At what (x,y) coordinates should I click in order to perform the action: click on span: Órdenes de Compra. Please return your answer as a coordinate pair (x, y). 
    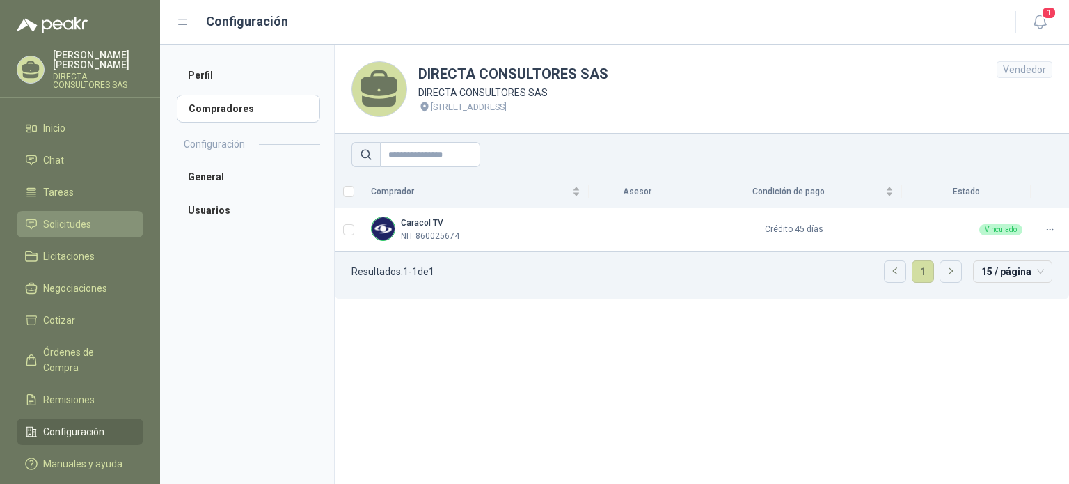
    Looking at the image, I should click on (86, 360).